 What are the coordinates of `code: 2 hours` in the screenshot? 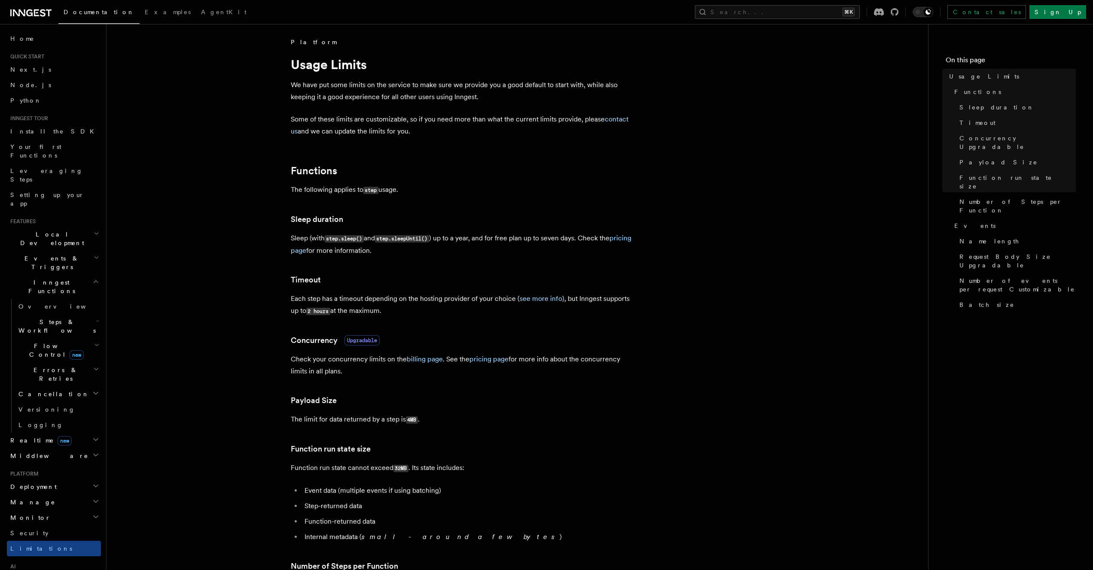 It's located at (318, 311).